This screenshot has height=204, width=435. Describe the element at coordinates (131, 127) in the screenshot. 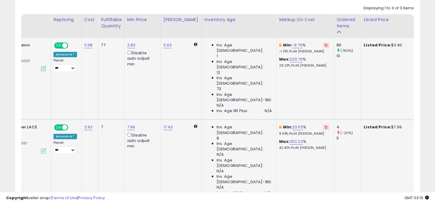

I see `a: 7.99` at that location.